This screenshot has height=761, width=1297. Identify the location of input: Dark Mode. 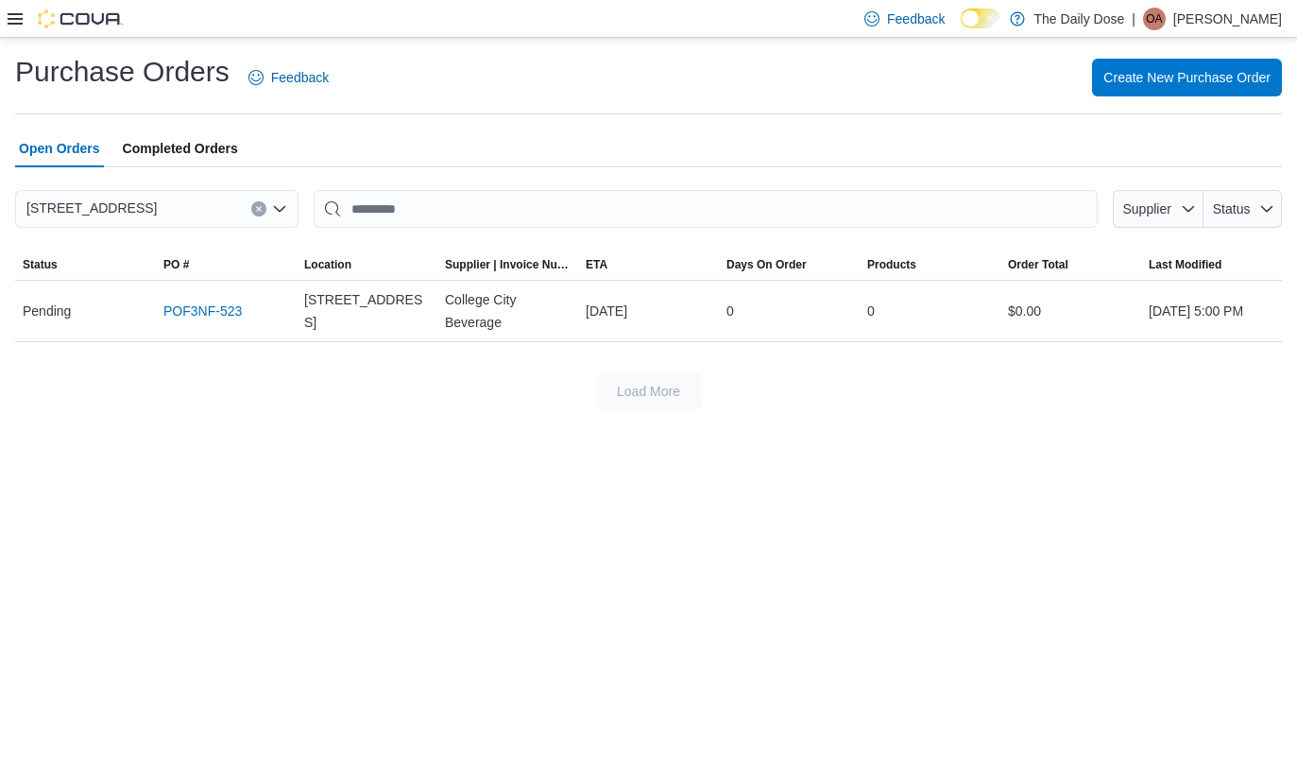
(981, 18).